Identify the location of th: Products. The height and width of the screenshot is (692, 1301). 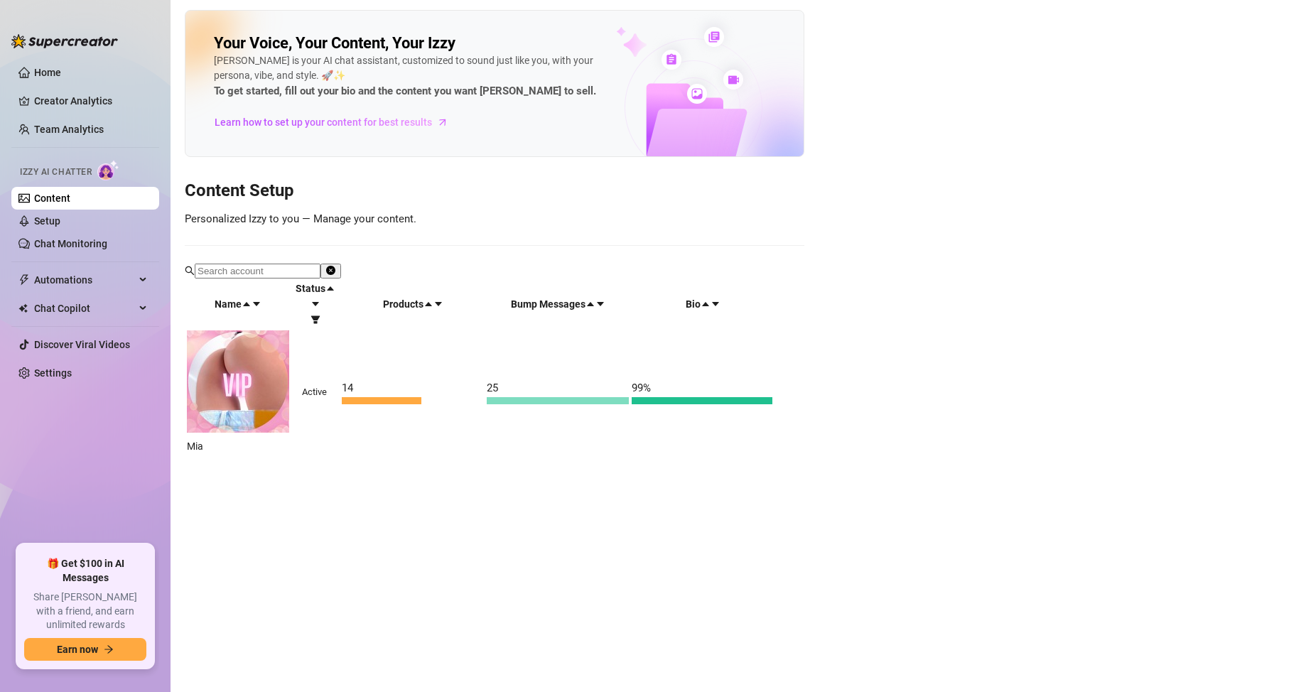
(413, 304).